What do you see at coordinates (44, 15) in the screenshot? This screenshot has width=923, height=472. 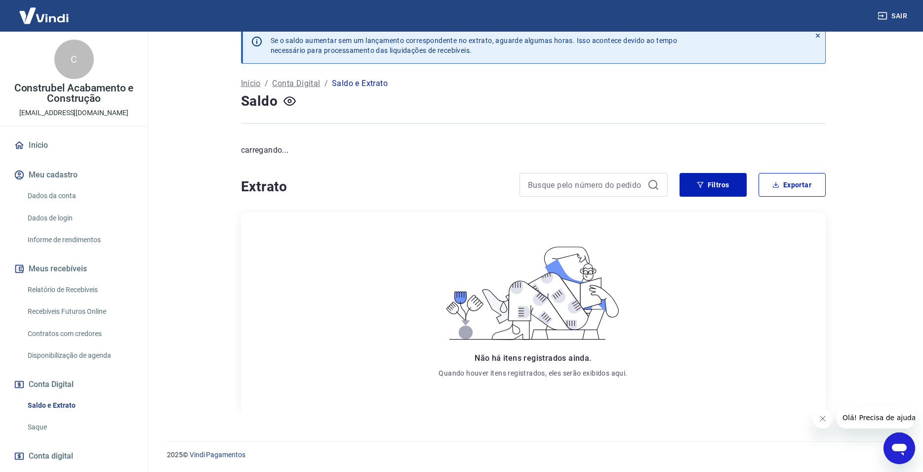 I see `img: Vindi` at bounding box center [44, 15].